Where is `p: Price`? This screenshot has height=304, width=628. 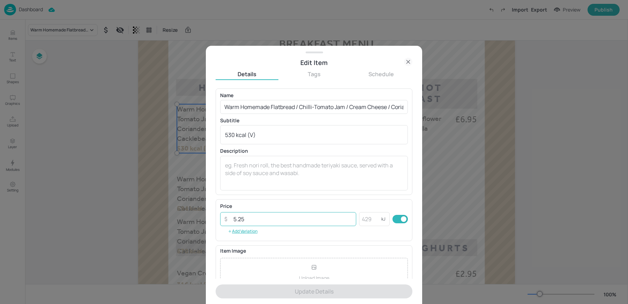
p: Price is located at coordinates (226, 206).